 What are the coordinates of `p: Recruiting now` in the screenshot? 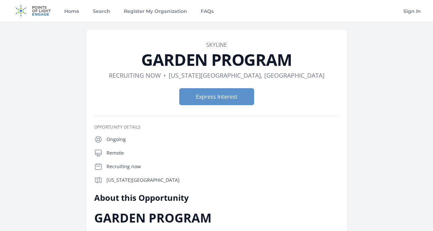 It's located at (223, 167).